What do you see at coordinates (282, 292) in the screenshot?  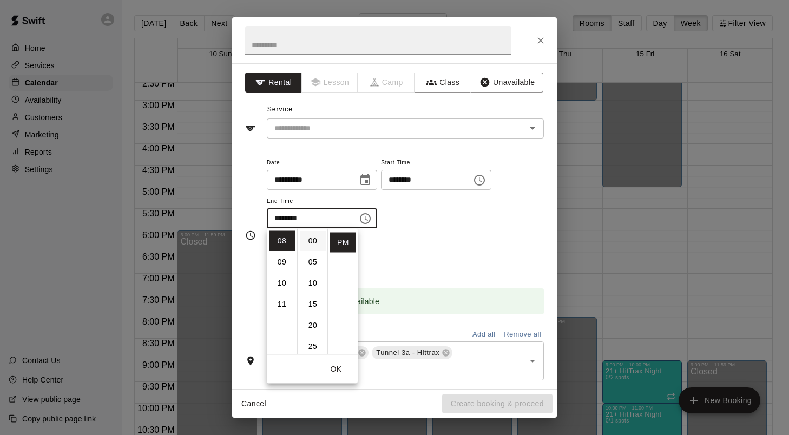 I see `ul: Select hours` at bounding box center [282, 292].